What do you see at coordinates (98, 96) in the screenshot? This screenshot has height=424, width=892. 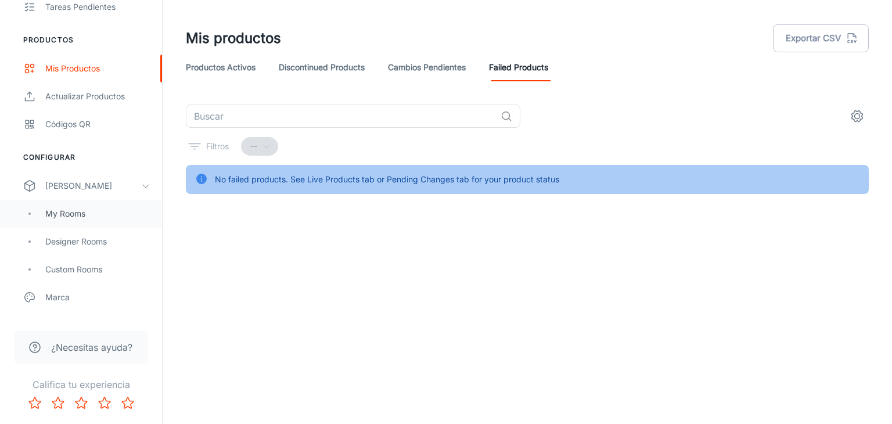 I see `div: Actualizar productos` at bounding box center [98, 96].